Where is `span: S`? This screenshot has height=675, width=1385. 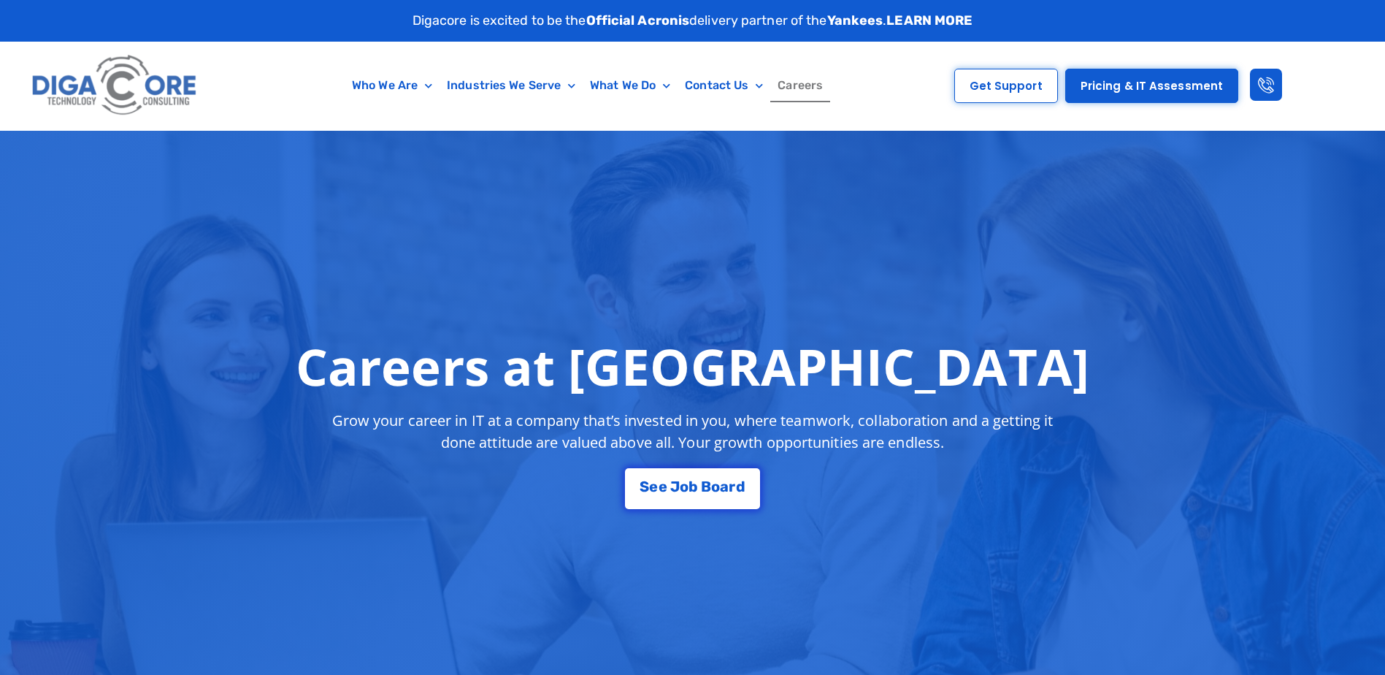
span: S is located at coordinates (644, 486).